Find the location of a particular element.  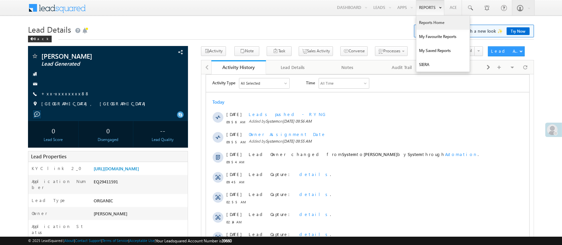

span: Lead Owner changed from to by through . is located at coordinates (163, 80).